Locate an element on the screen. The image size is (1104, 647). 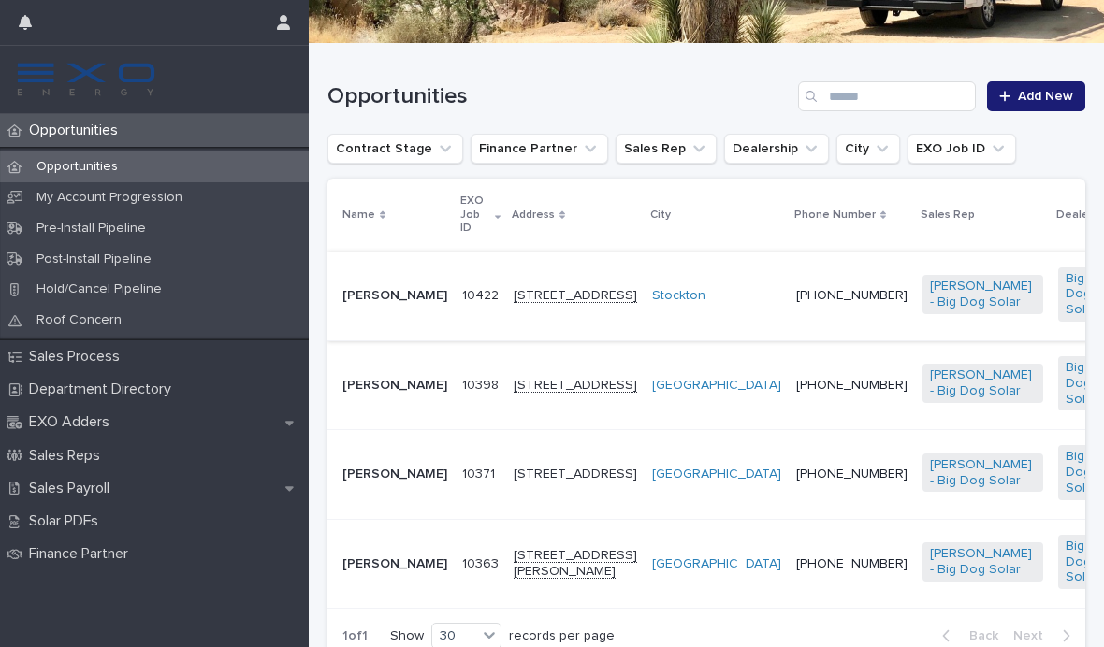
p: records per page is located at coordinates (561, 636).